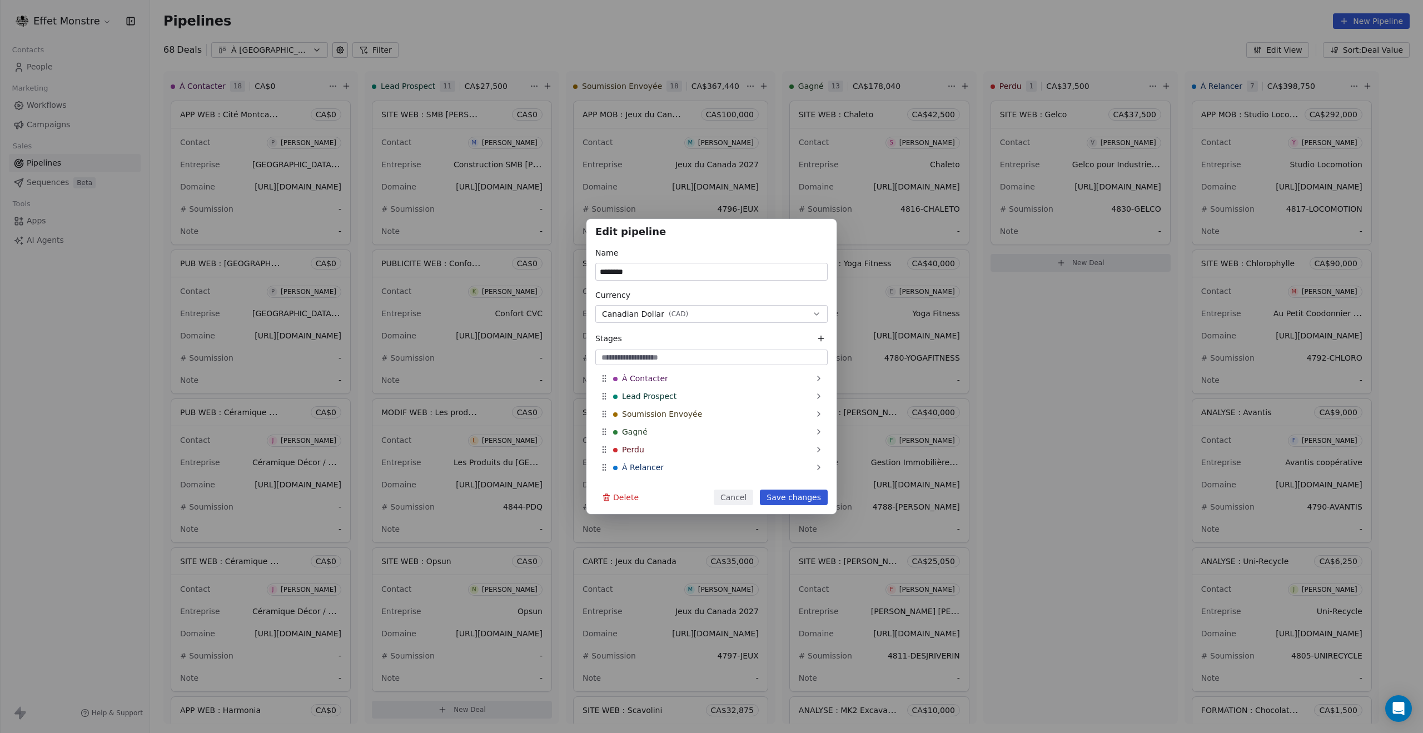 The width and height of the screenshot is (1423, 733). I want to click on button: Cancel, so click(733, 498).